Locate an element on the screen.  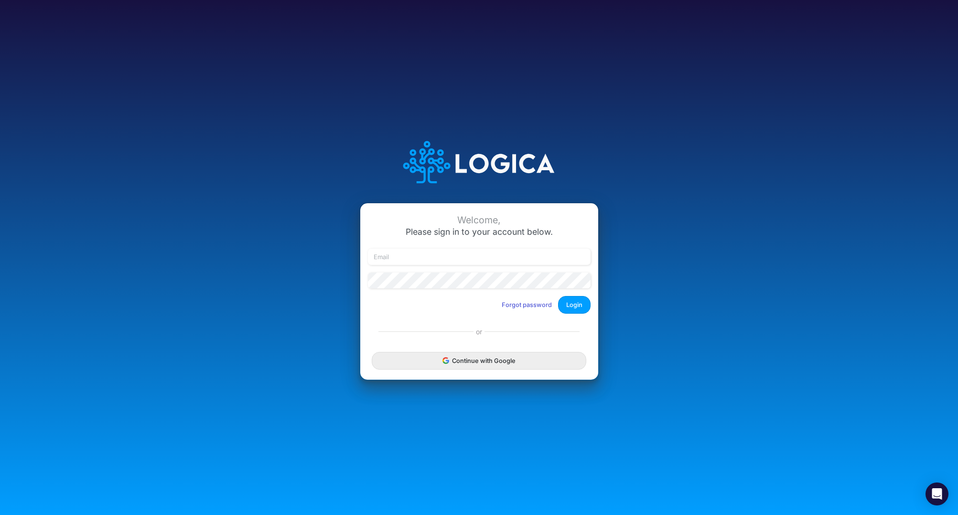
div: Welcome, is located at coordinates (479, 220).